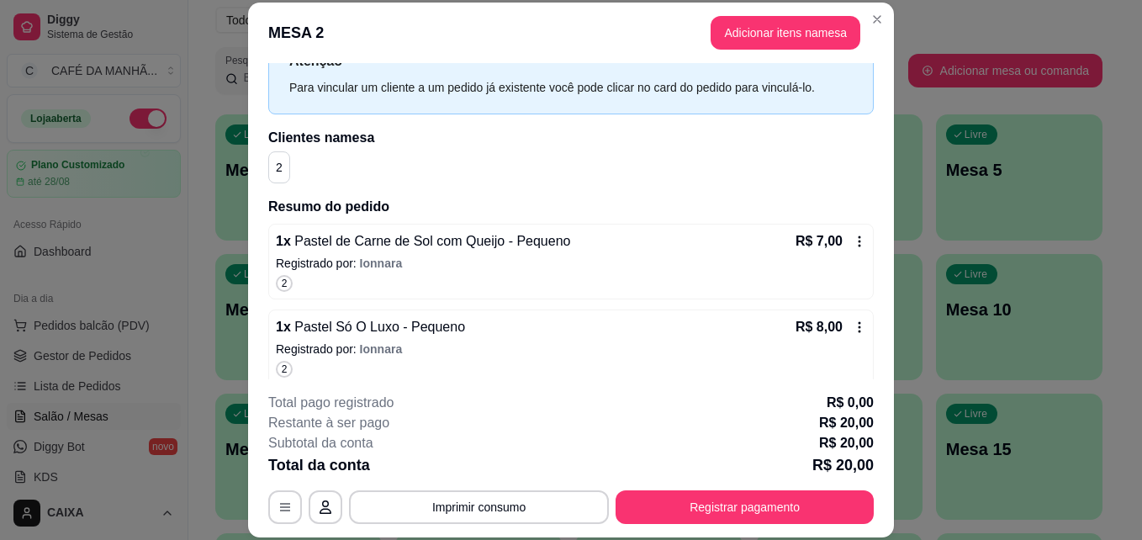 Image resolution: width=1142 pixels, height=540 pixels. Describe the element at coordinates (877, 19) in the screenshot. I see `button: Close` at that location.